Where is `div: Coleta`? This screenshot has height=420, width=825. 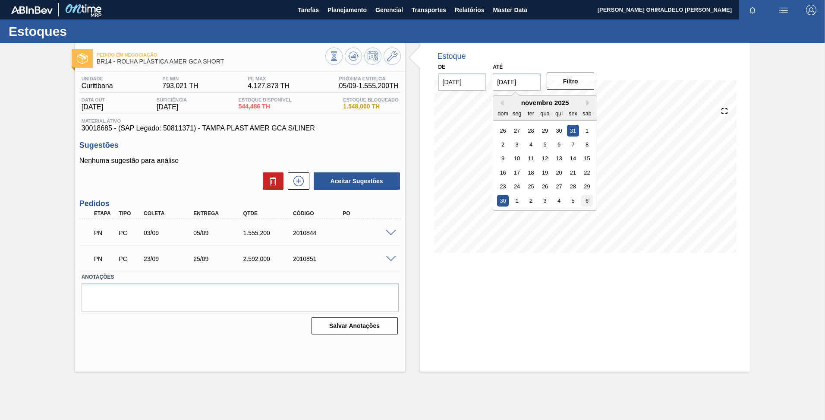 div: Coleta is located at coordinates (169, 213).